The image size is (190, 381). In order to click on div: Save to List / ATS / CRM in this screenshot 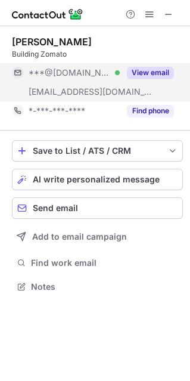, I will do `click(97, 151)`.